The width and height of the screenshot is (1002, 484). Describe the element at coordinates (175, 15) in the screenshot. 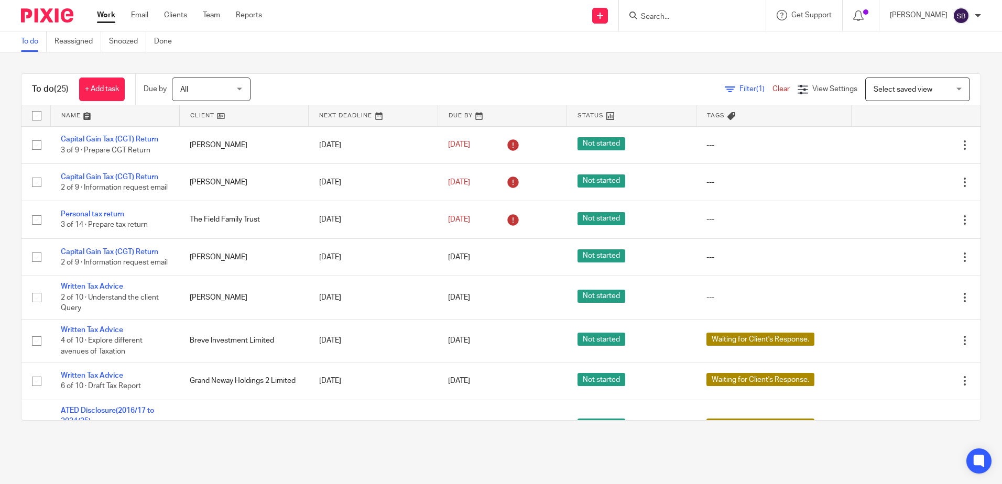

I see `a: Clients` at that location.